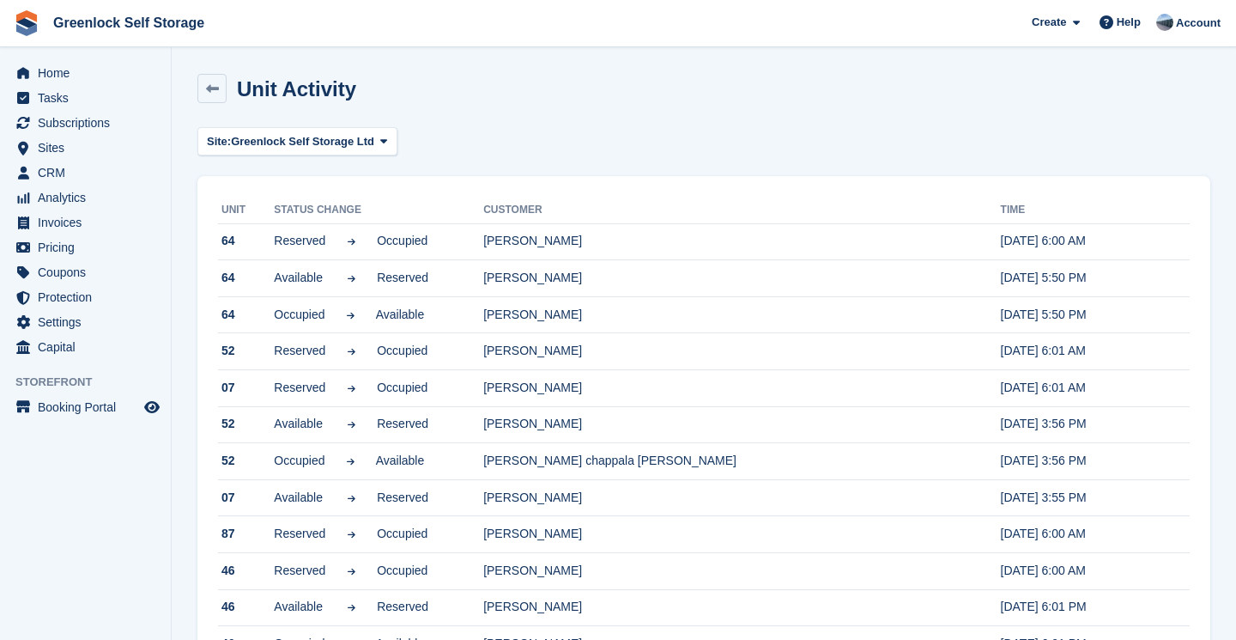 The width and height of the screenshot is (1236, 640). What do you see at coordinates (379, 210) in the screenshot?
I see `th: Status change` at bounding box center [379, 210].